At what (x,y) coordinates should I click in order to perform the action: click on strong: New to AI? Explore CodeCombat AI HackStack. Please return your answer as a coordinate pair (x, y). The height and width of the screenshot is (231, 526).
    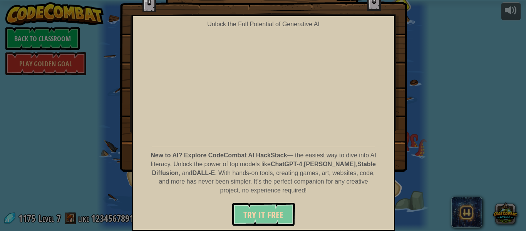
    Looking at the image, I should click on (219, 155).